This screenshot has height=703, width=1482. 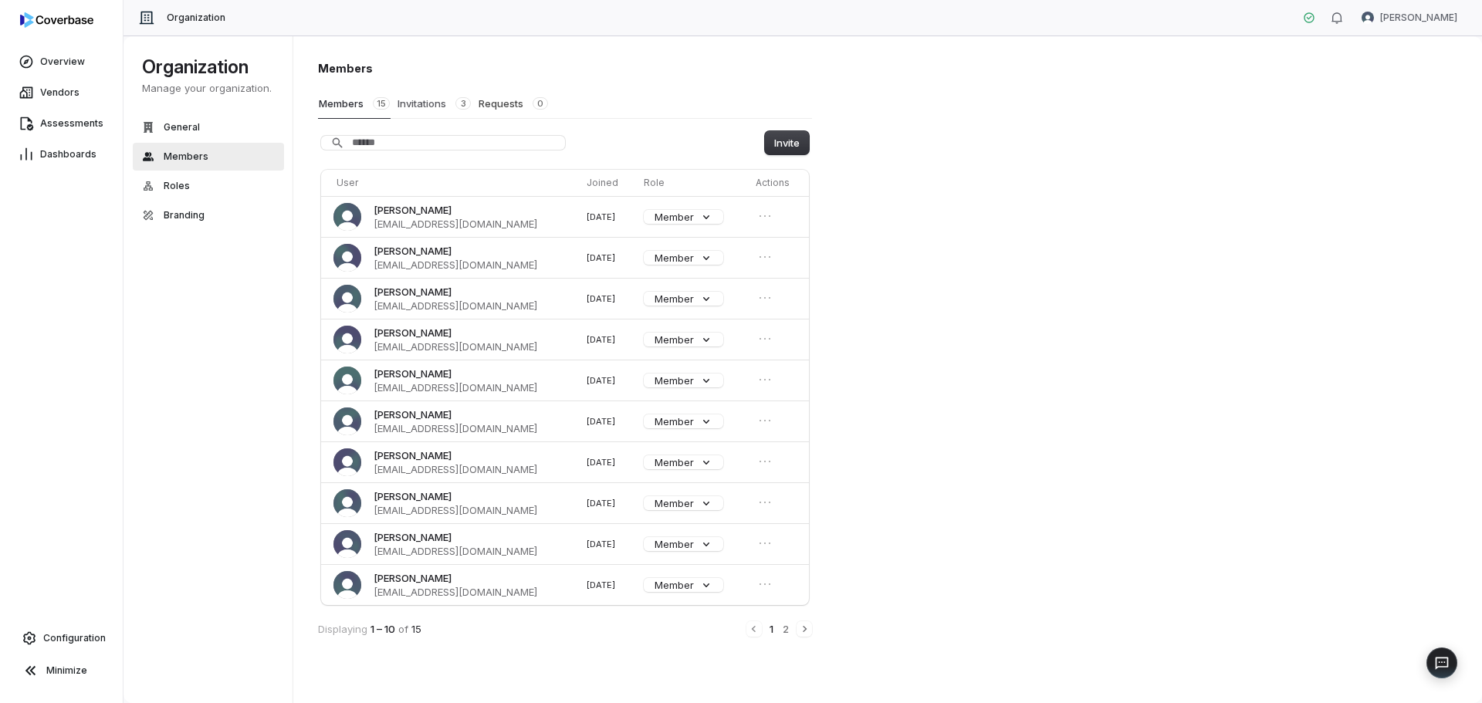 I want to click on img: Scott Newberger, so click(x=347, y=585).